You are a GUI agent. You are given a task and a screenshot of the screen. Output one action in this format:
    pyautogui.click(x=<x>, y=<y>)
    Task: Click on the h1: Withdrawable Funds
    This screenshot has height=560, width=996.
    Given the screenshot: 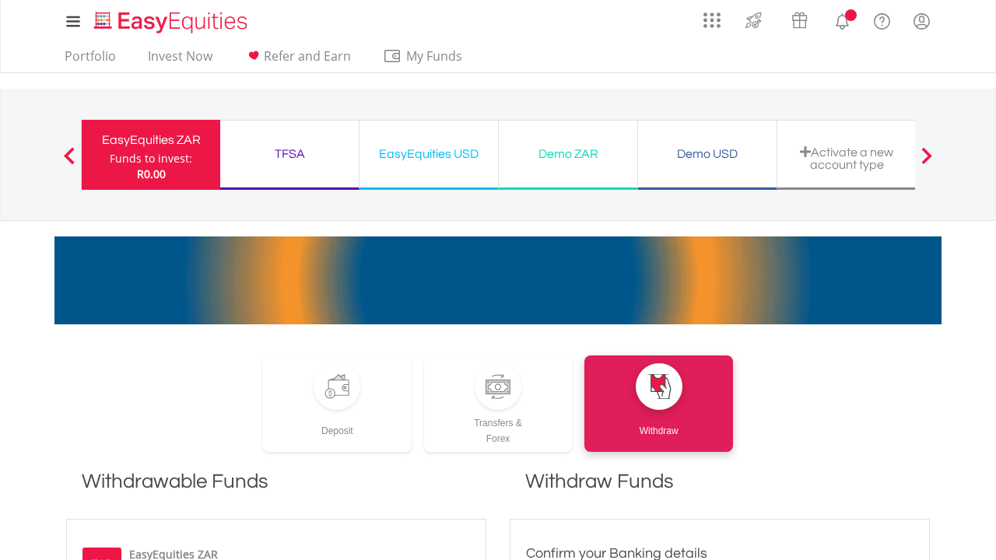 What is the action you would take?
    pyautogui.click(x=276, y=489)
    